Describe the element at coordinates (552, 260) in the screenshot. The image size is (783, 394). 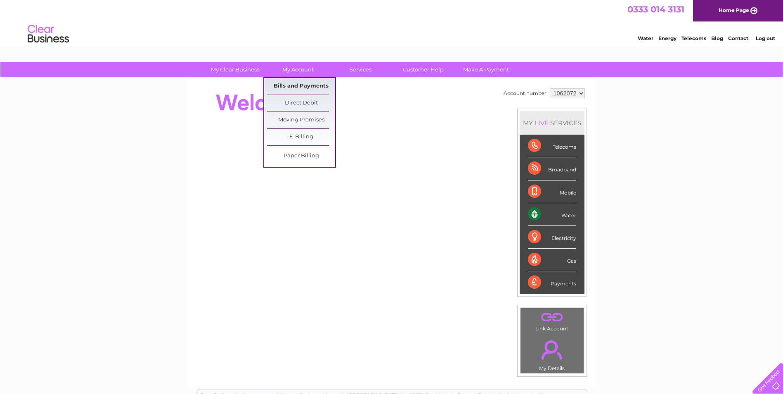
I see `div: Gas` at that location.